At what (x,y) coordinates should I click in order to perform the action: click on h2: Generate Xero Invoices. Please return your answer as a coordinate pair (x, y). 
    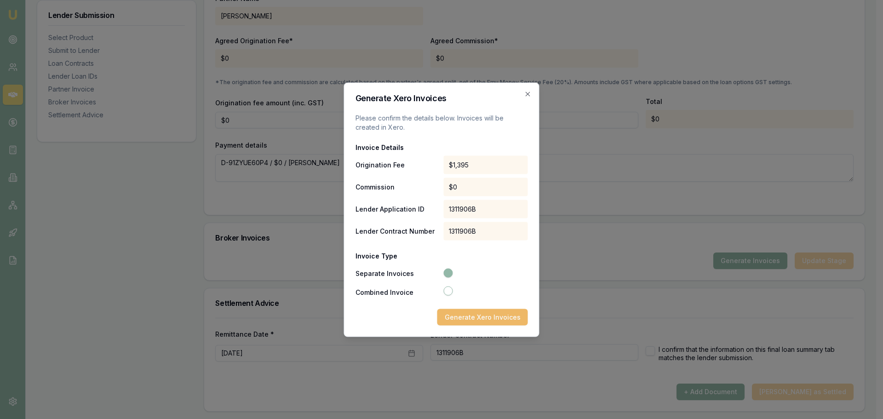
    Looking at the image, I should click on (442, 98).